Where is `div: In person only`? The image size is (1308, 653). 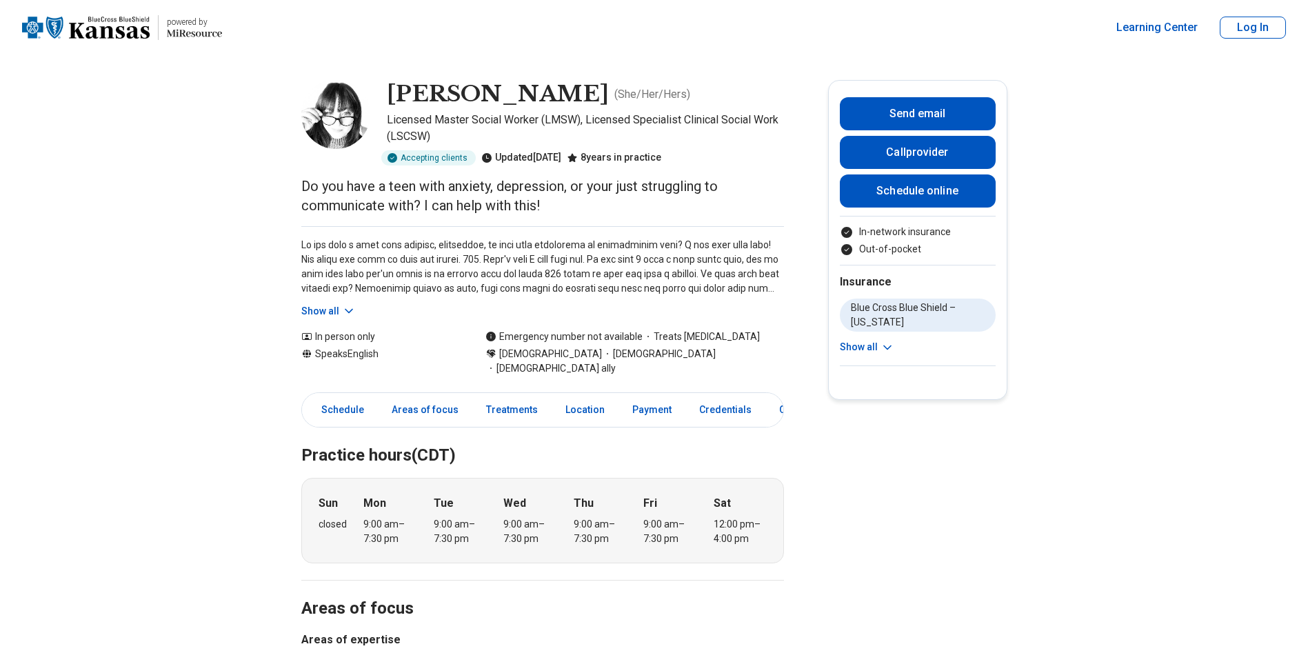
div: In person only is located at coordinates (379, 337).